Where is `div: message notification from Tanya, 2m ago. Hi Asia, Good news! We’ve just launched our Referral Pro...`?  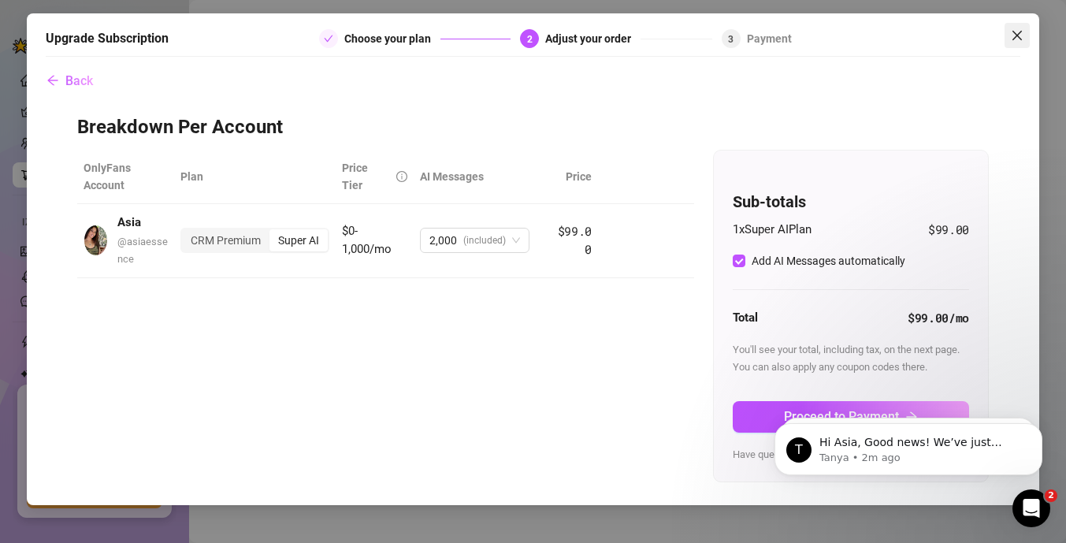 div: message notification from Tanya, 2m ago. Hi Asia, Good news! We’ve just launched our Referral Pro... is located at coordinates (158, 59).